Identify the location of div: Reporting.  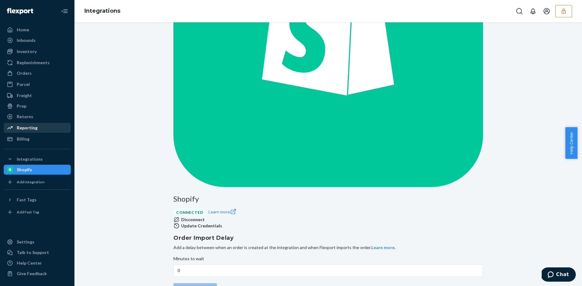
(27, 128).